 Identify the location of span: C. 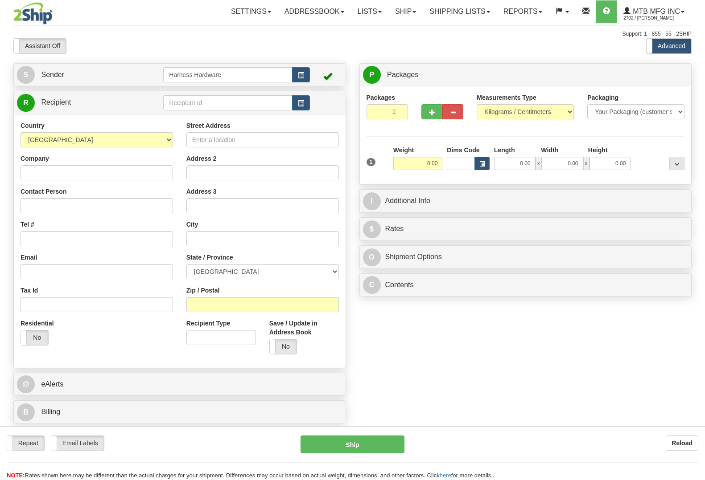
(372, 285).